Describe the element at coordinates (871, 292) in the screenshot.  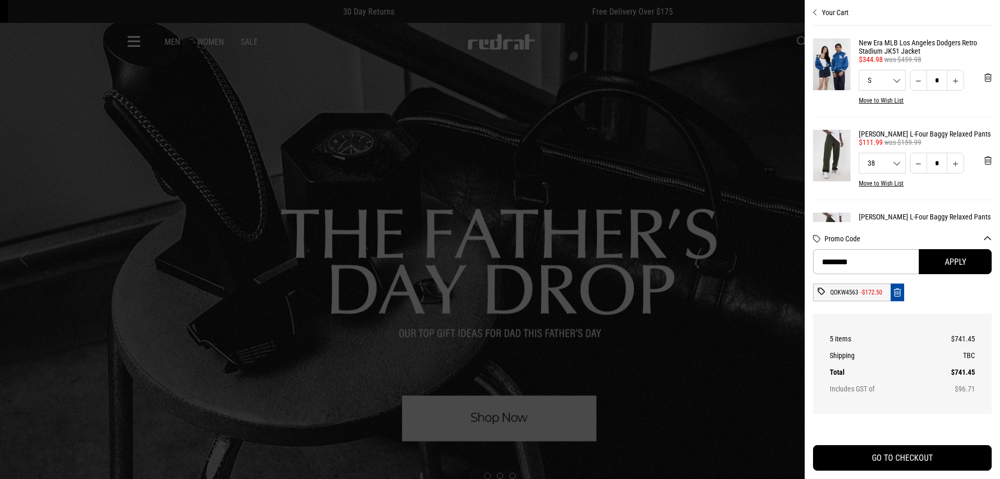
I see `div: -$172.50` at that location.